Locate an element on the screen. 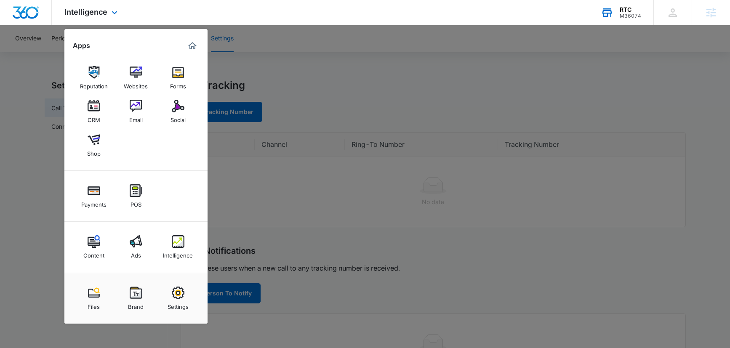  div: Reputation is located at coordinates (94, 84).